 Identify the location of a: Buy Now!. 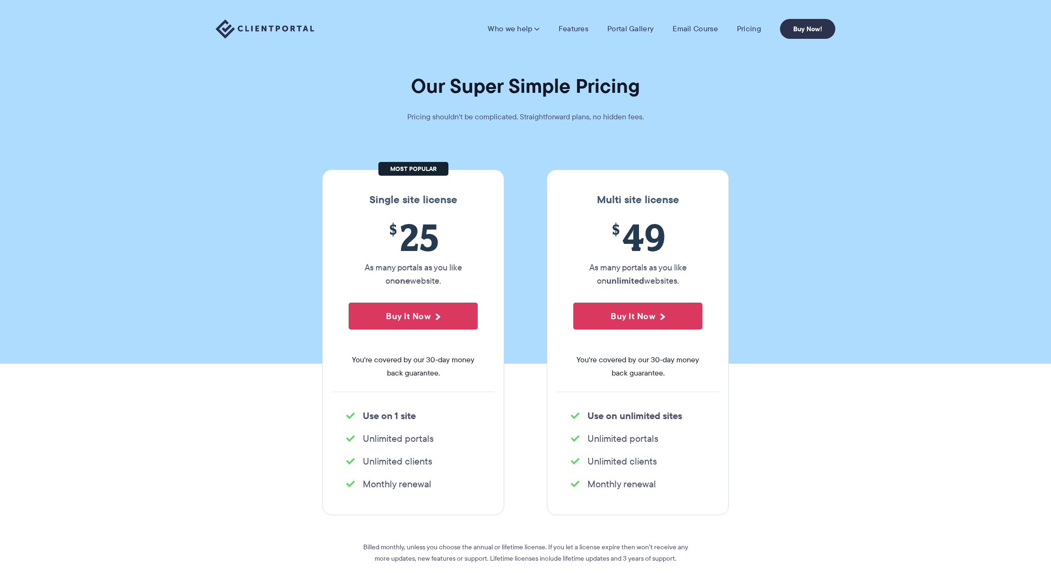
(808, 29).